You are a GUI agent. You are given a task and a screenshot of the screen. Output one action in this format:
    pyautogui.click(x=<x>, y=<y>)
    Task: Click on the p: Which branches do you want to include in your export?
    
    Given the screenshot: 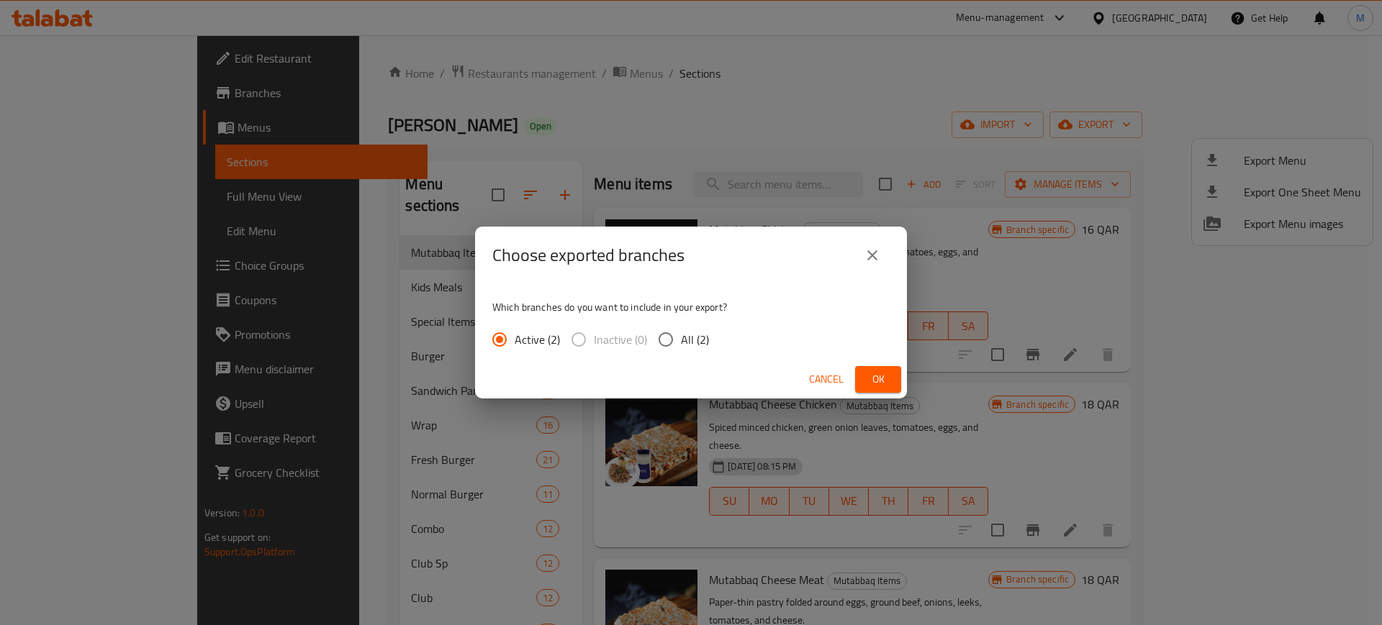 What is the action you would take?
    pyautogui.click(x=691, y=307)
    